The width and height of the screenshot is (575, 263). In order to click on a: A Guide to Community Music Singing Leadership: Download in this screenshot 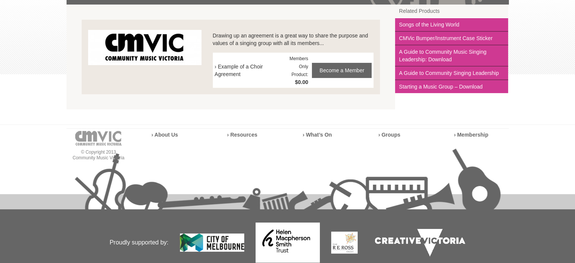, I will do `click(452, 56)`.